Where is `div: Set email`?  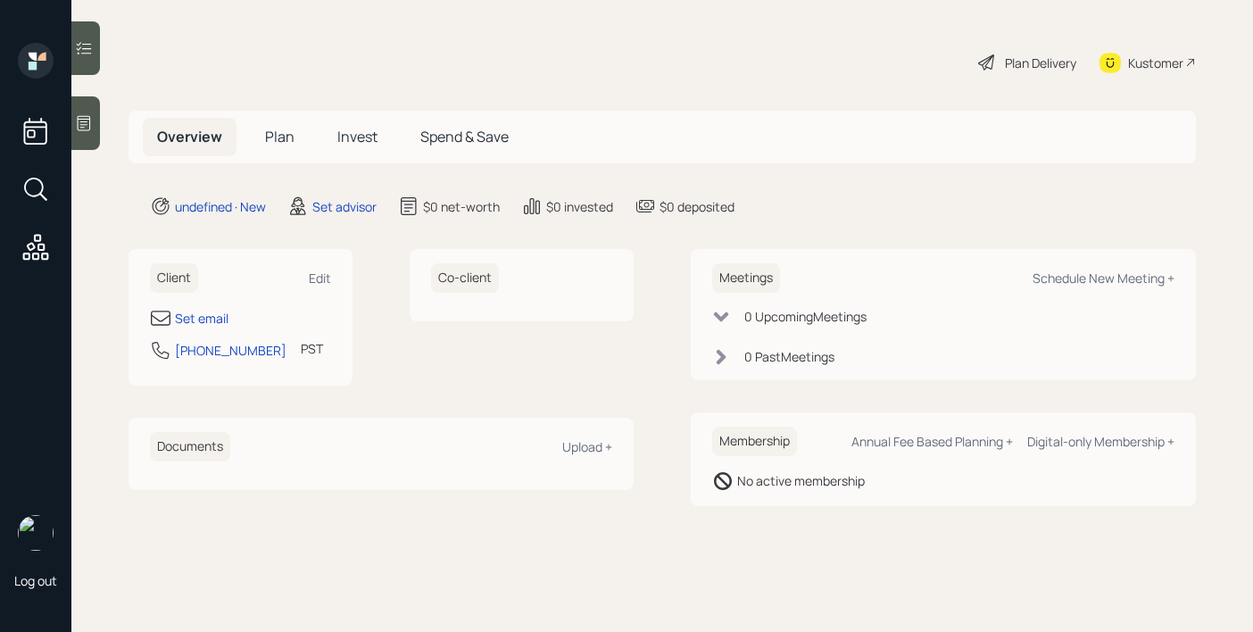 div: Set email is located at coordinates (202, 318).